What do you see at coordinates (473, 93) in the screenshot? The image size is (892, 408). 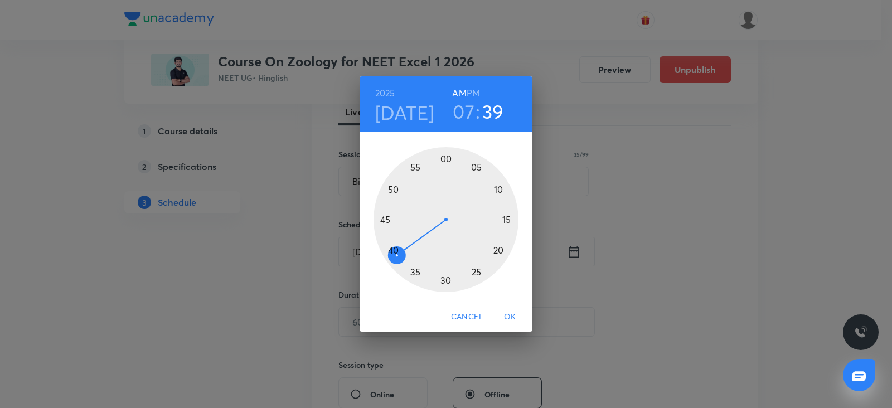 I see `h6: PM` at bounding box center [473, 93].